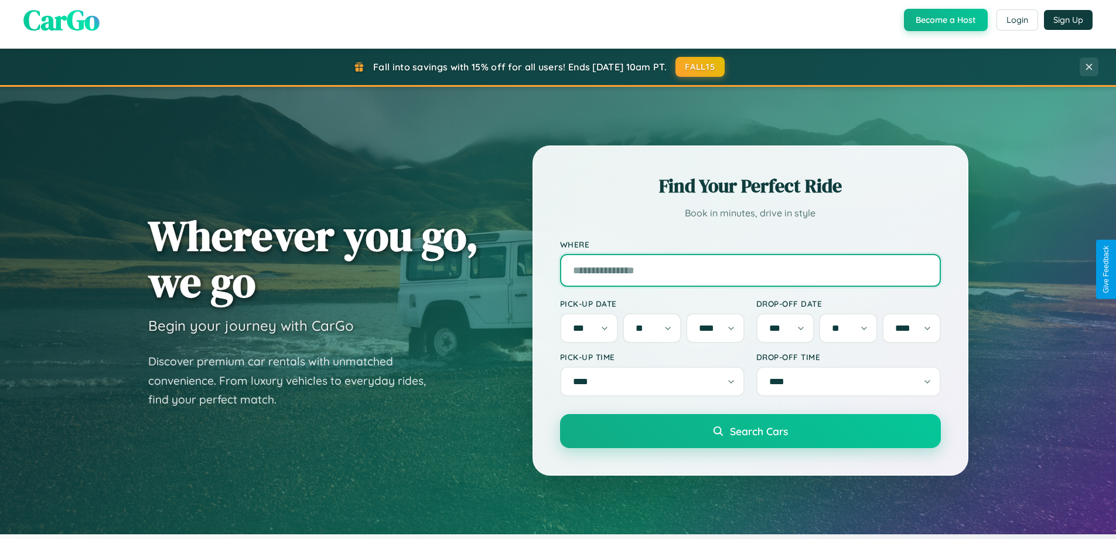 The width and height of the screenshot is (1116, 539). What do you see at coordinates (652, 303) in the screenshot?
I see `label: Pick-up Date` at bounding box center [652, 303].